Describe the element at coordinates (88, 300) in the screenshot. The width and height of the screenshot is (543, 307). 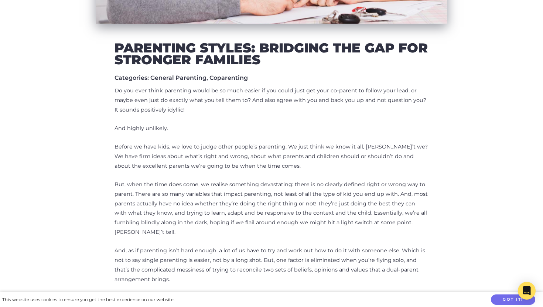
I see `div: This website uses cookies to ensure you get the best experience on our website.` at that location.